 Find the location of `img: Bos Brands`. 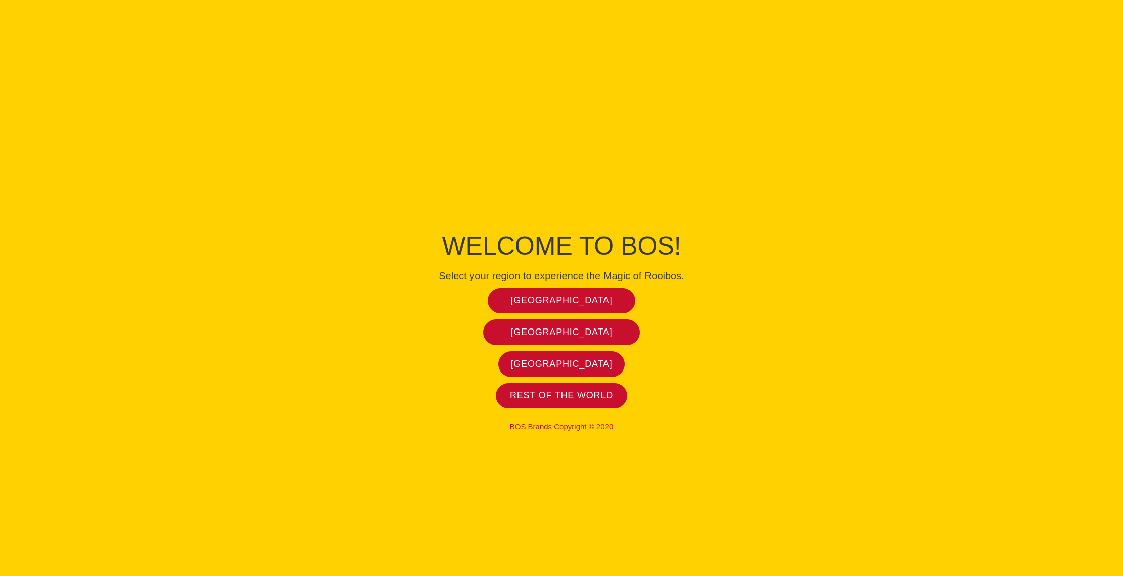

img: Bos Brands is located at coordinates (561, 179).